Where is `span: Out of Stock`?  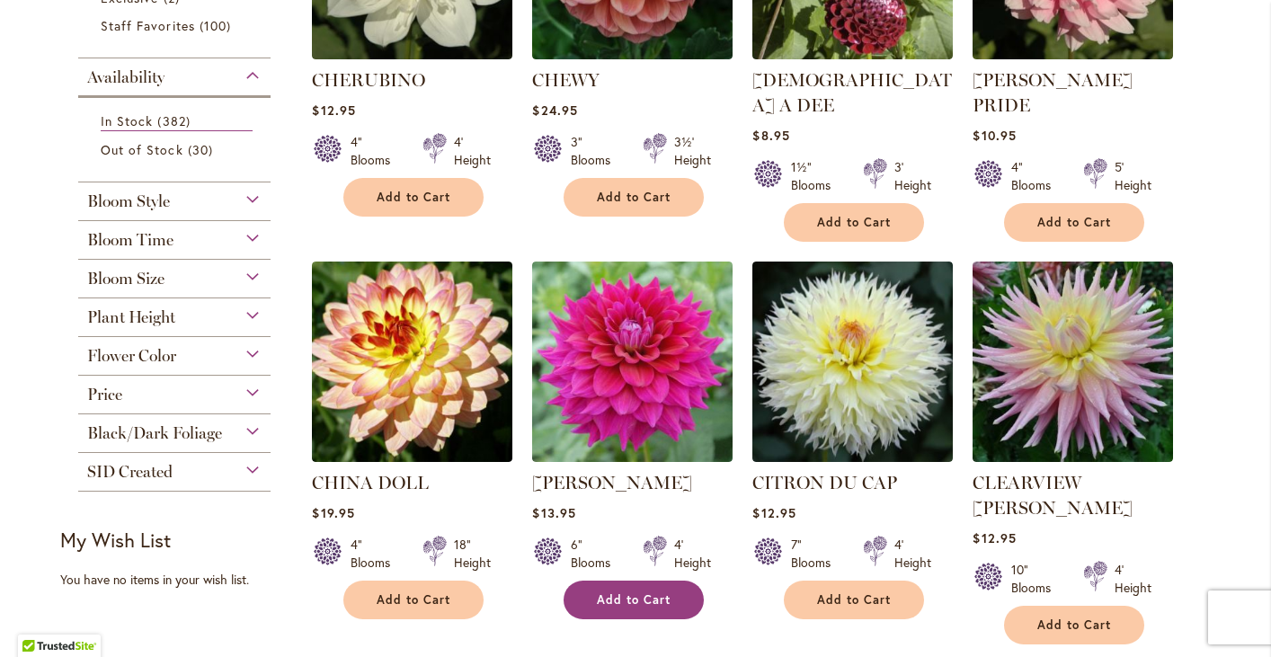 span: Out of Stock is located at coordinates (142, 149).